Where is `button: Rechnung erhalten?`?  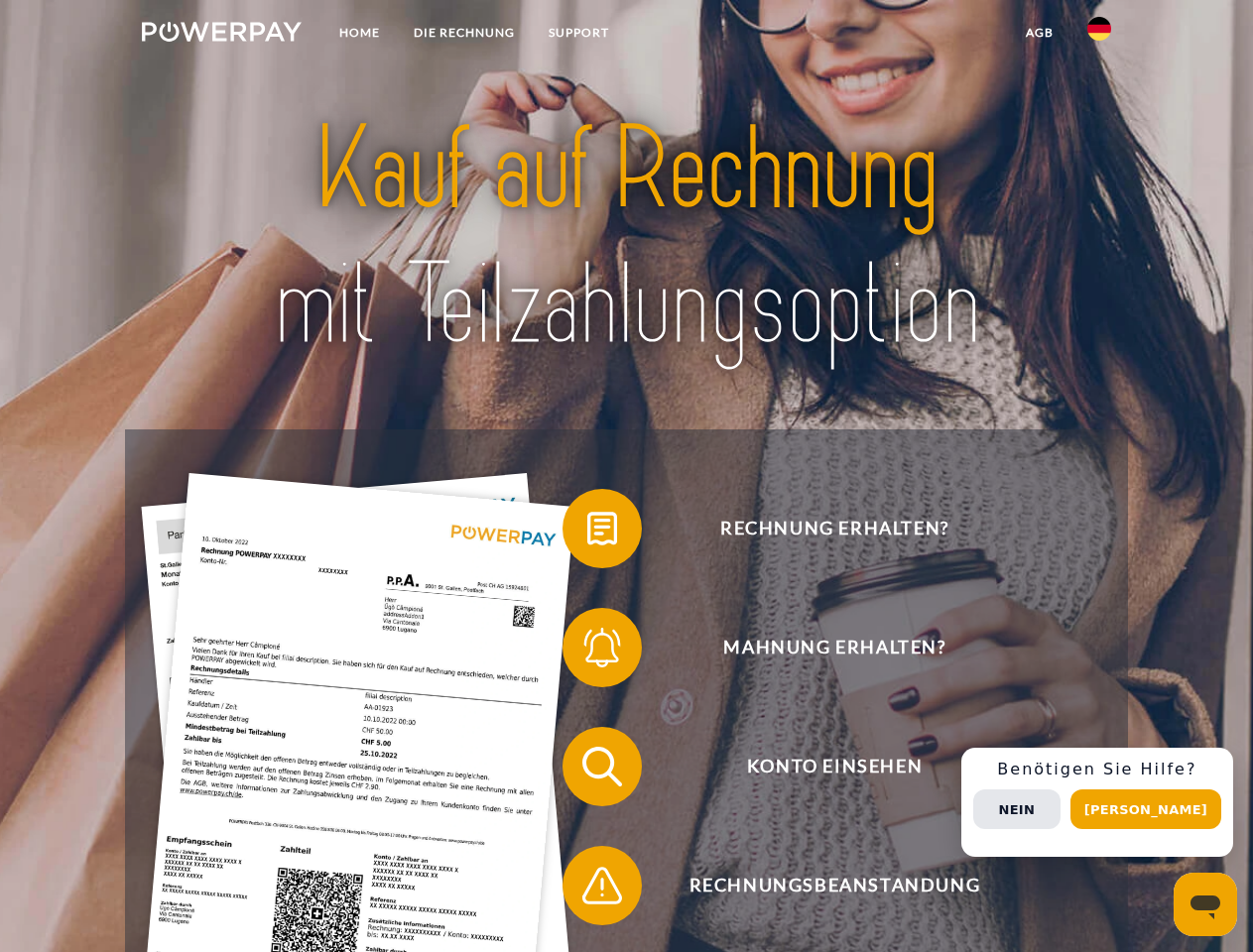
button: Rechnung erhalten? is located at coordinates (821, 529).